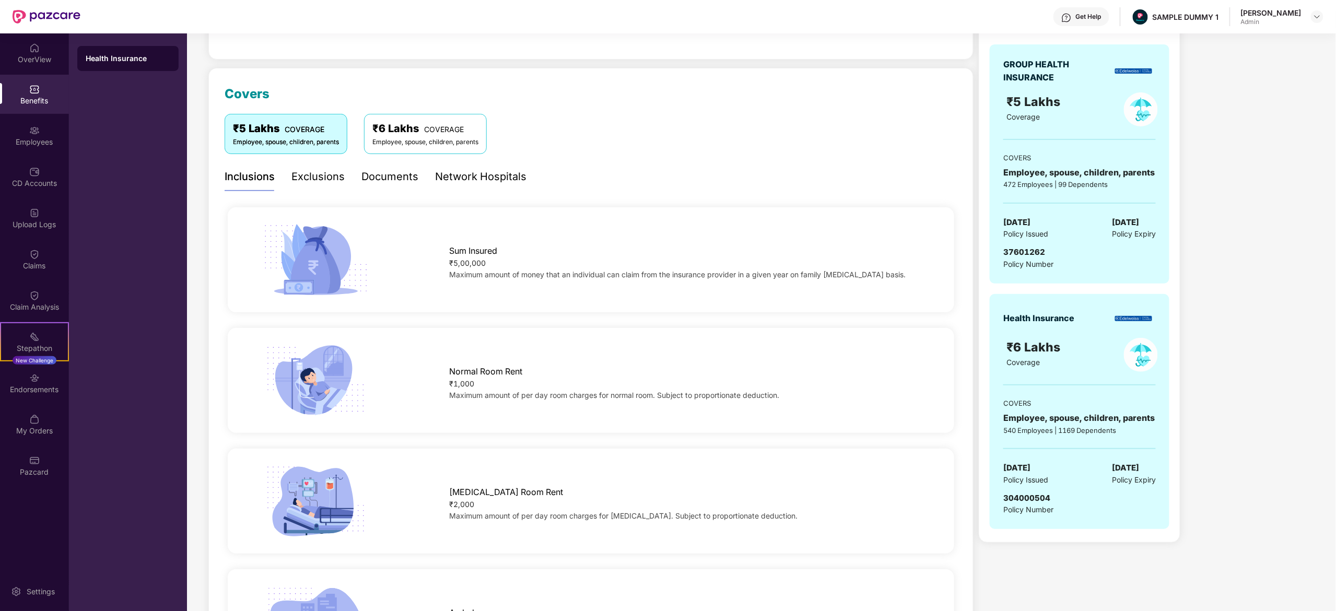 The image size is (1336, 611). What do you see at coordinates (1317, 17) in the screenshot?
I see `img: svg+xml;base64,PHN2ZyBpZD0iRHJvcGRvd24tMzJ4MzIiIHhtbG5zPSJodHRwOi8vd3d3LnczLm9yZy8yMDAwL3N2ZyIgd2...` at bounding box center [1317, 17].